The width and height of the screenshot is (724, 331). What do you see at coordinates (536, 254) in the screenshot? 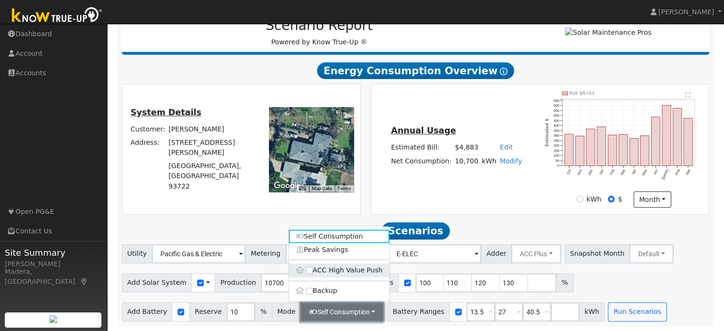
I see `button: ACC Plus` at bounding box center [536, 254].